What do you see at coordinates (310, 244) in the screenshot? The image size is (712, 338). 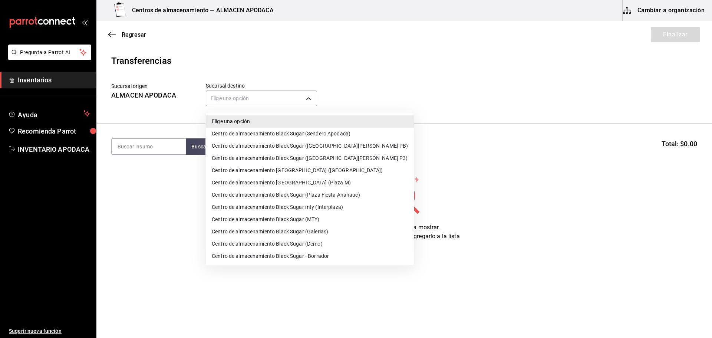 I see `li: Centro de almacenamiento Black Sugar (Demo)` at bounding box center [310, 244].